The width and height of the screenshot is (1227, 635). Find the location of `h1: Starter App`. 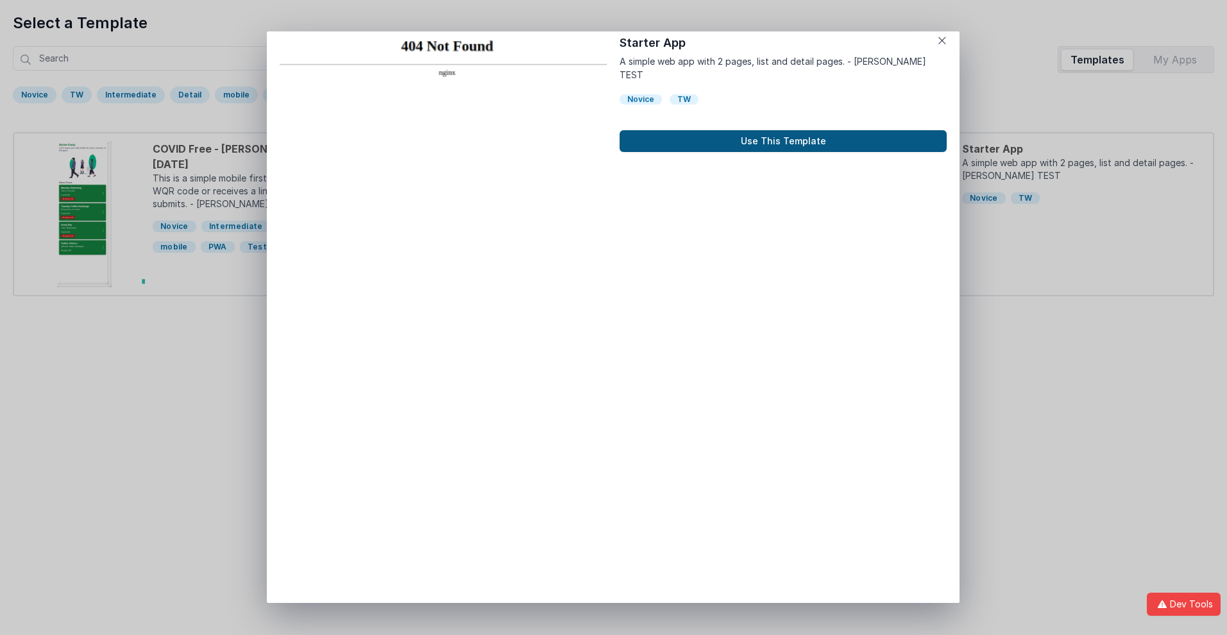

h1: Starter App is located at coordinates (783, 43).